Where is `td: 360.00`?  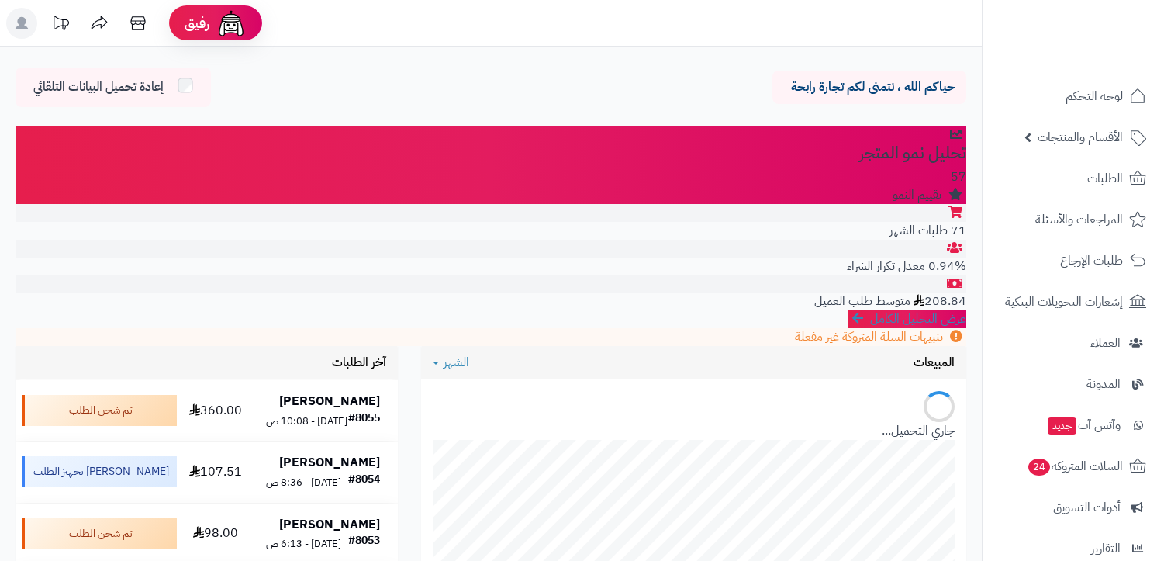
td: 360.00 is located at coordinates (216, 410).